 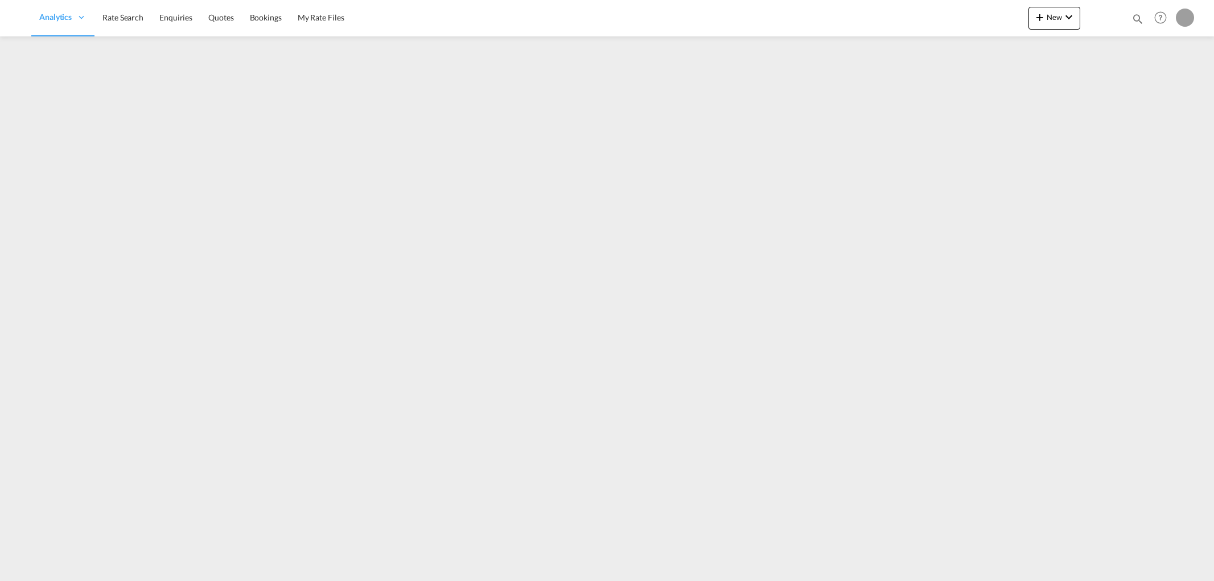 What do you see at coordinates (1163, 18) in the screenshot?
I see `div: Help` at bounding box center [1163, 18].